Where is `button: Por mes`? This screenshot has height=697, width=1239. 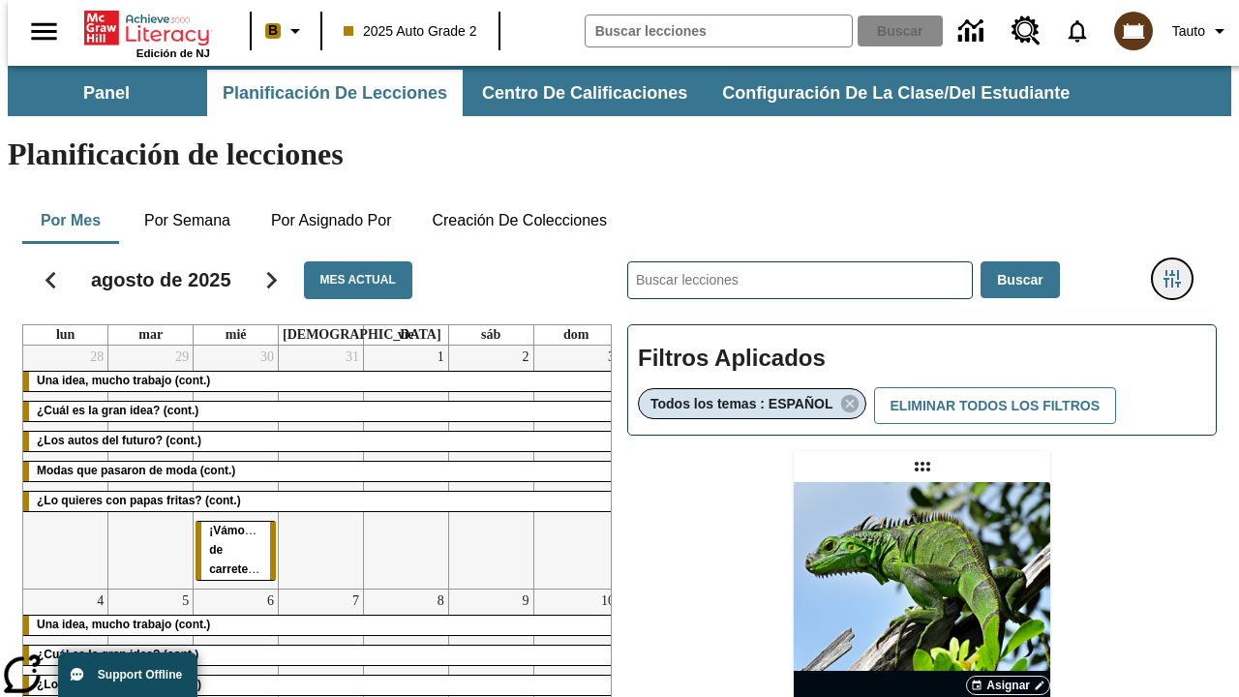
button: Por mes is located at coordinates (71, 221).